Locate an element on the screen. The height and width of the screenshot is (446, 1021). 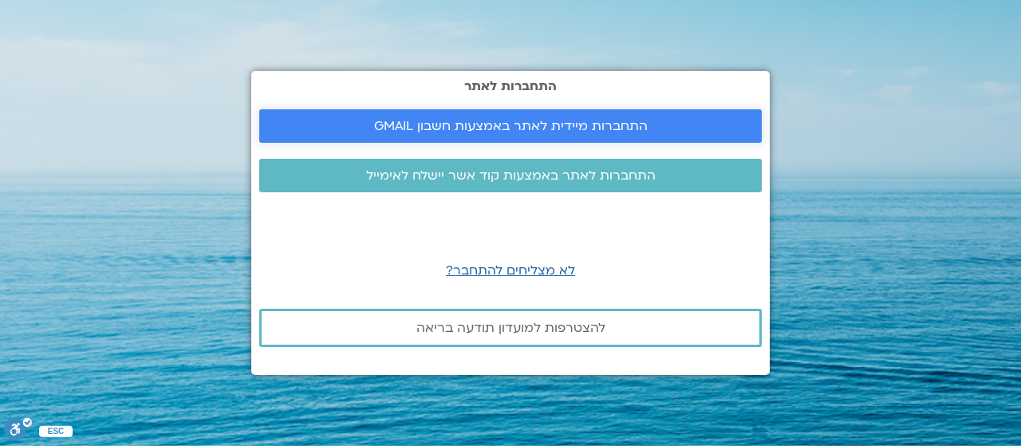
span: התחברות מיידית לאתר באמצעות חשבון GMAIL is located at coordinates (510, 126).